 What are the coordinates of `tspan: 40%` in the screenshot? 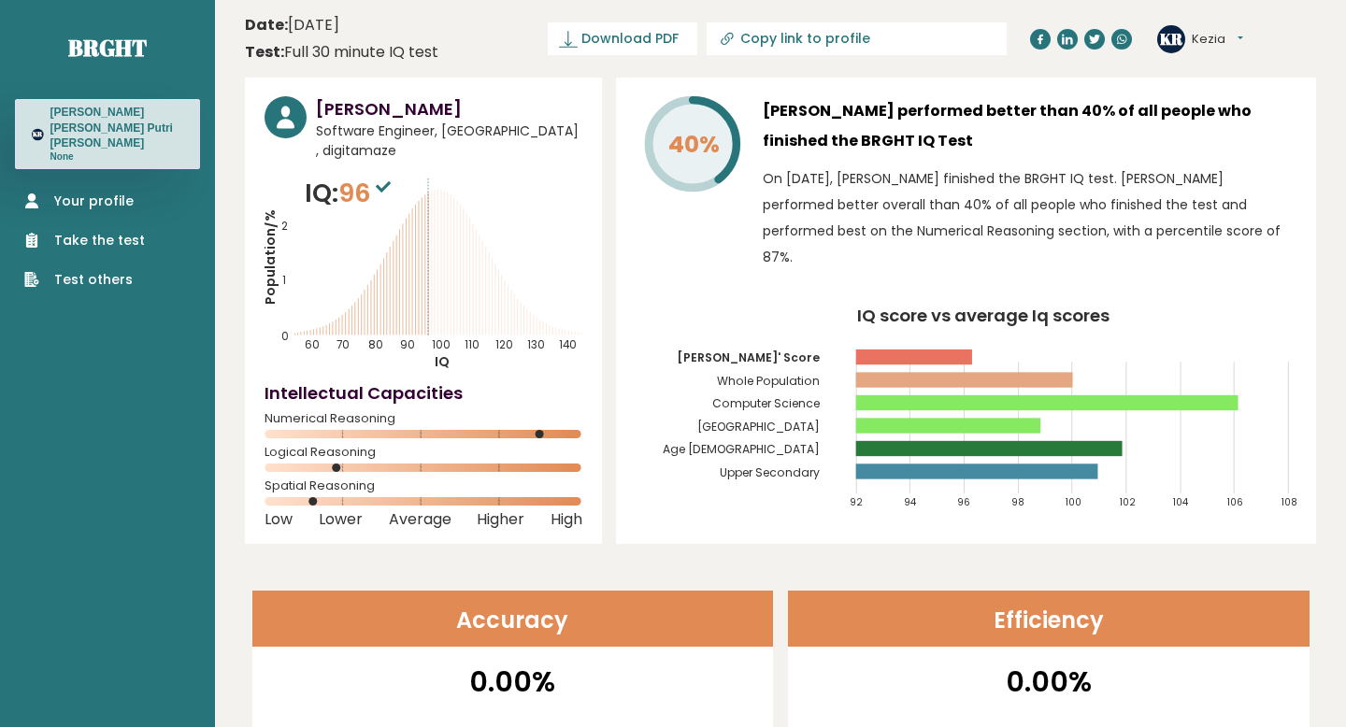 It's located at (693, 144).